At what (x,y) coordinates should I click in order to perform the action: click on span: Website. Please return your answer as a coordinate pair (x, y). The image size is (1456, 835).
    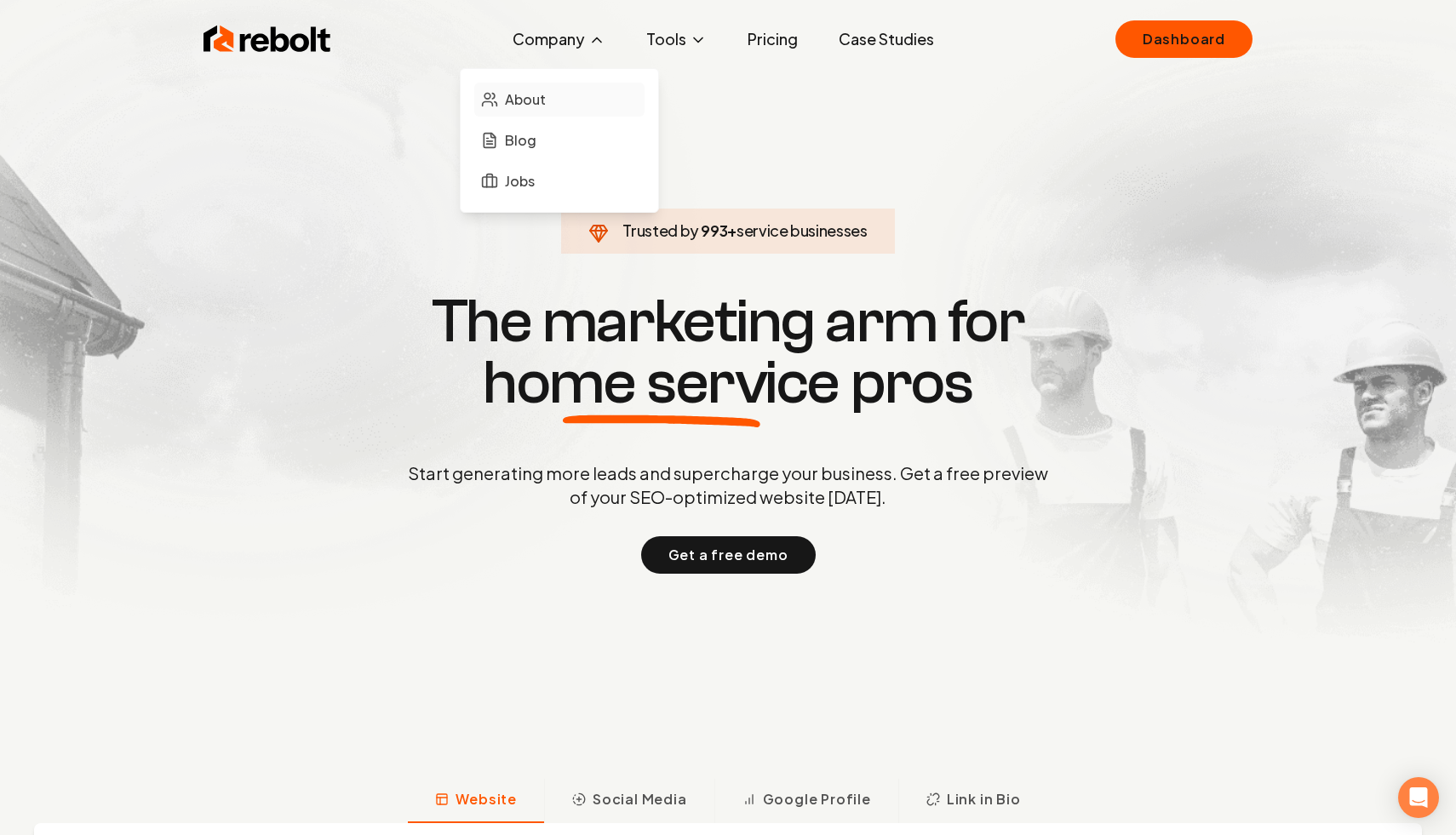
    Looking at the image, I should click on (487, 800).